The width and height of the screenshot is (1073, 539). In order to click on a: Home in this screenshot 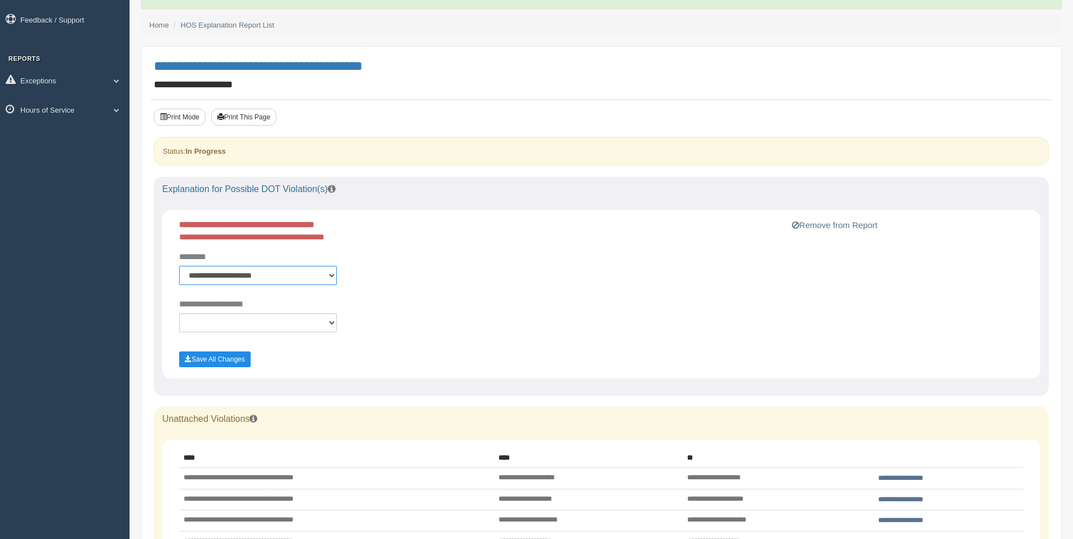, I will do `click(159, 25)`.